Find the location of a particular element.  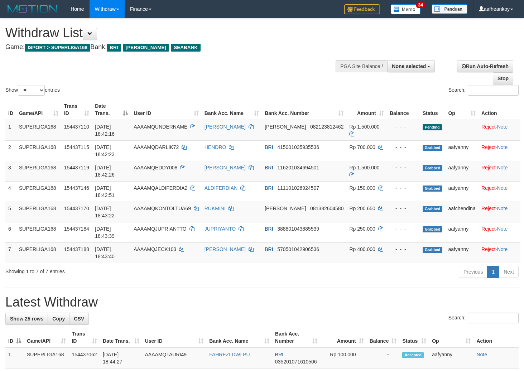

img: panduan.png is located at coordinates (449, 9).